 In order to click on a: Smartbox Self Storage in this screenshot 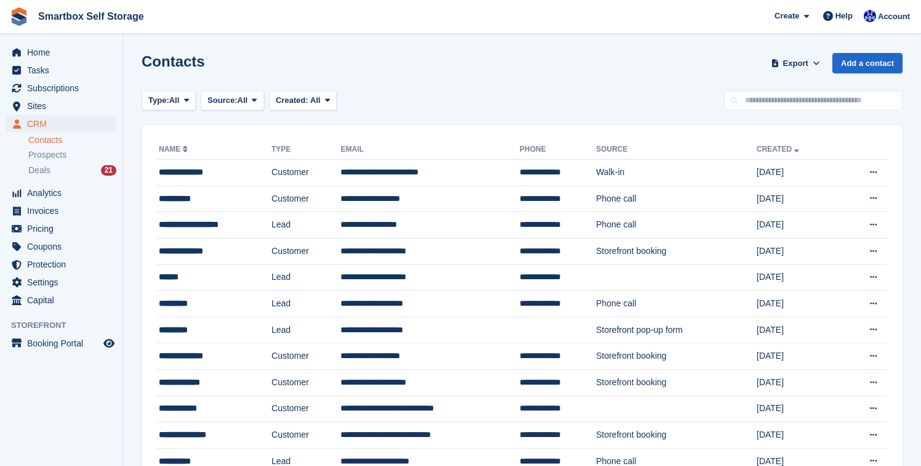, I will do `click(91, 16)`.